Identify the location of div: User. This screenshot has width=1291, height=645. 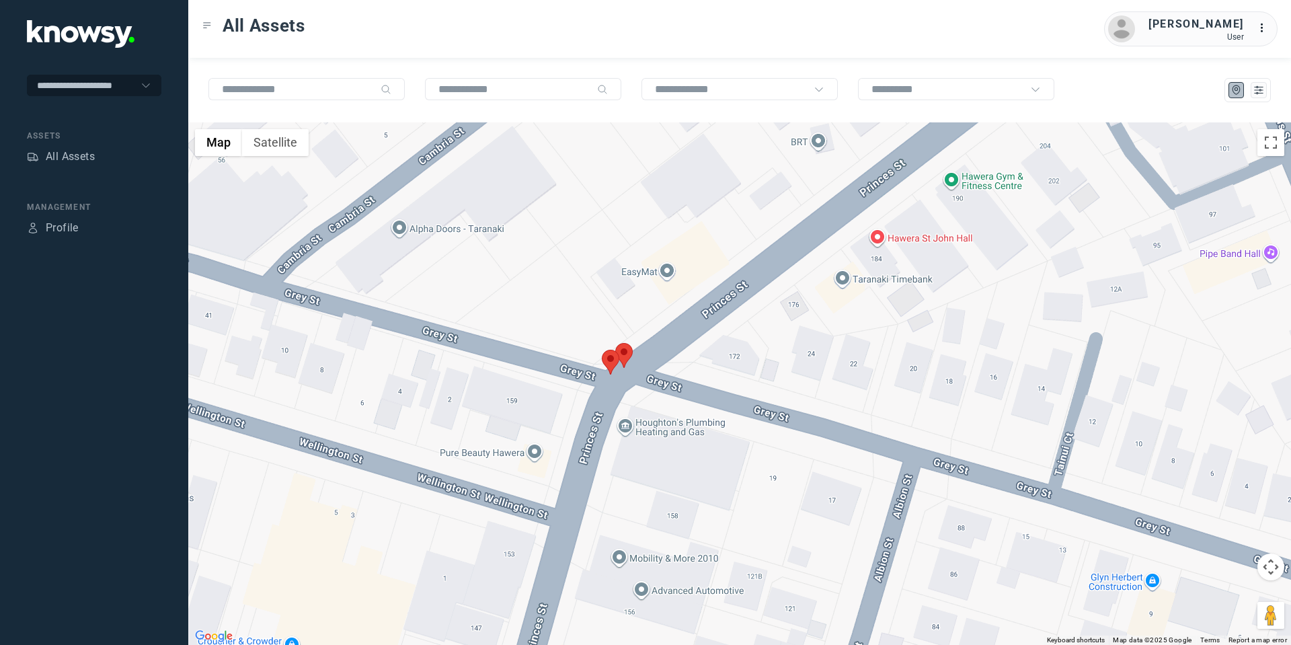
(1196, 37).